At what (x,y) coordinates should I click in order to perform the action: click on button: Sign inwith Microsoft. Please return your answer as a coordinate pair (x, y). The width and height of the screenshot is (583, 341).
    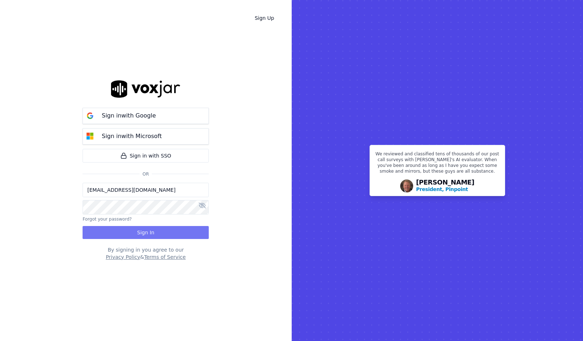
    Looking at the image, I should click on (146, 136).